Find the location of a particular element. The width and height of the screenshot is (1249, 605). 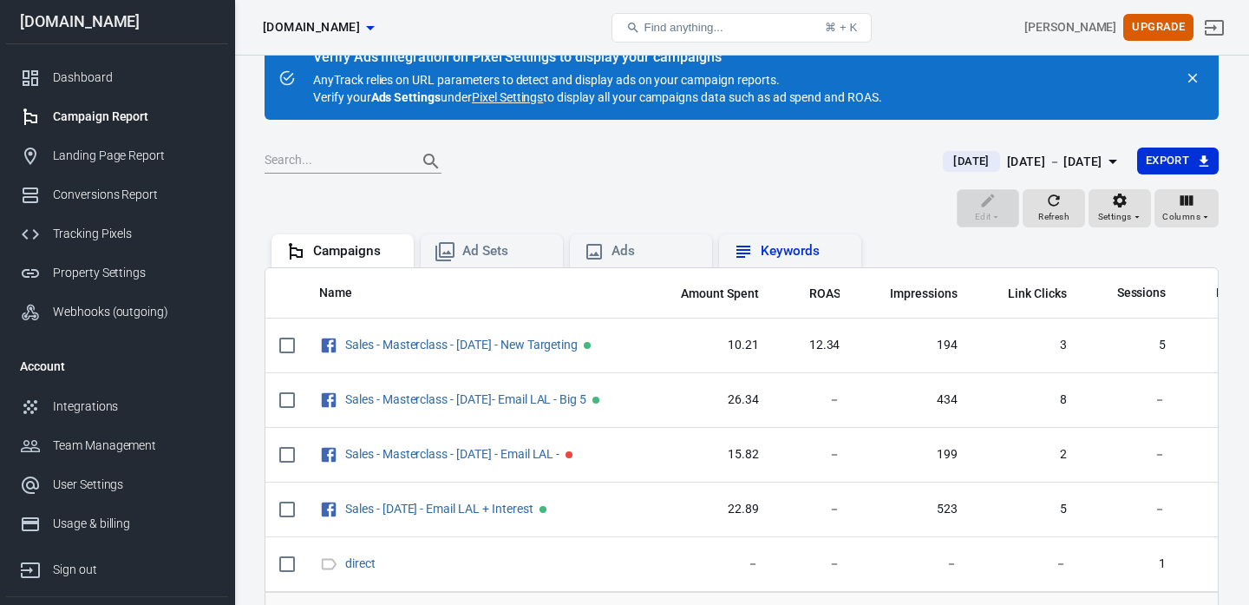

div: AnyTrack relies on URL parameters to detect and display ads on your campaign reports. Verify your... is located at coordinates (598, 78).